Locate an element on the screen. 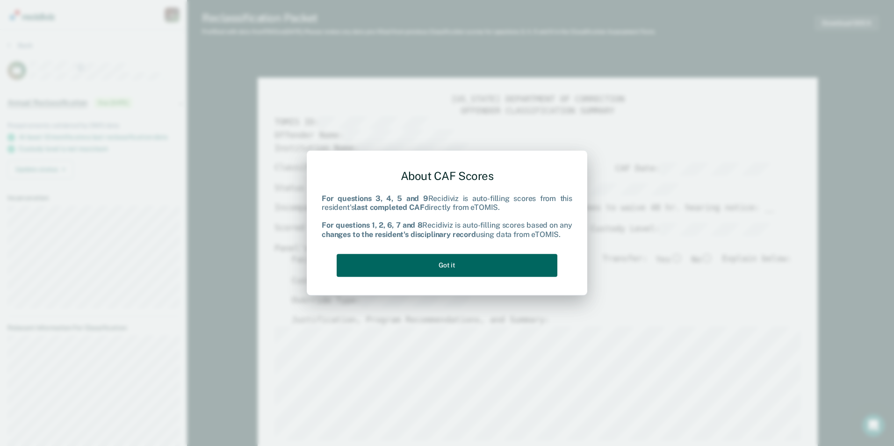 The image size is (894, 446). div: Recidiviz is auto-filling scores from this resident's directly from eTOMIS. Recidiviz is auto-fil... is located at coordinates (447, 216).